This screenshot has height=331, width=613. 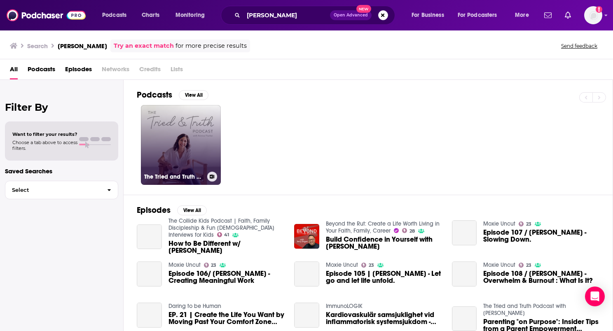 I want to click on input: Search podcasts, credits, & more..., so click(x=287, y=15).